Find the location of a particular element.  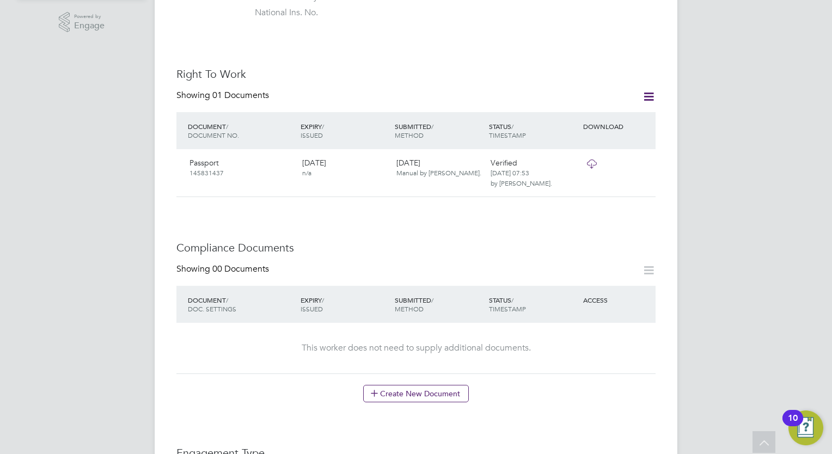

div: DOWNLOAD is located at coordinates (618, 126).